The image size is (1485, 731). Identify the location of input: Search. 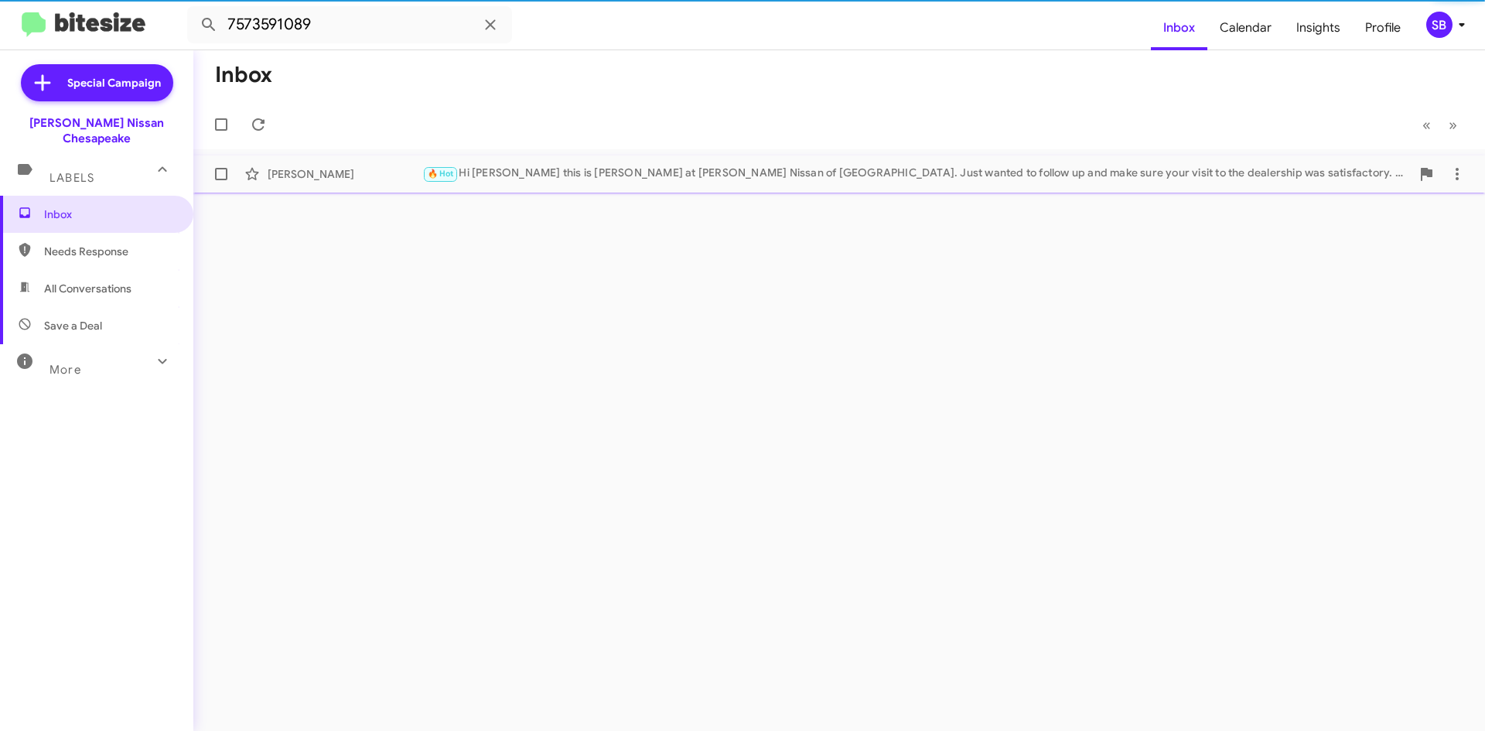
(350, 25).